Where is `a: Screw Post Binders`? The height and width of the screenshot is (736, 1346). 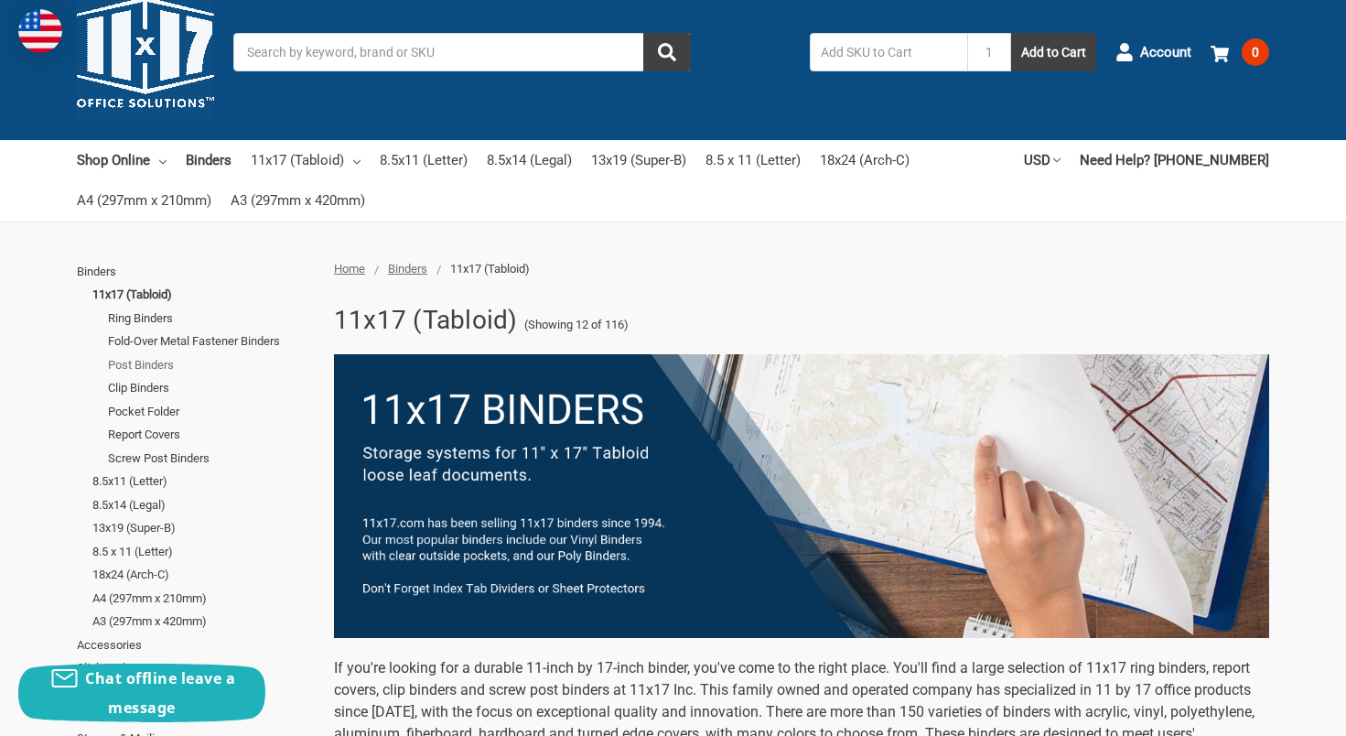 a: Screw Post Binders is located at coordinates (211, 459).